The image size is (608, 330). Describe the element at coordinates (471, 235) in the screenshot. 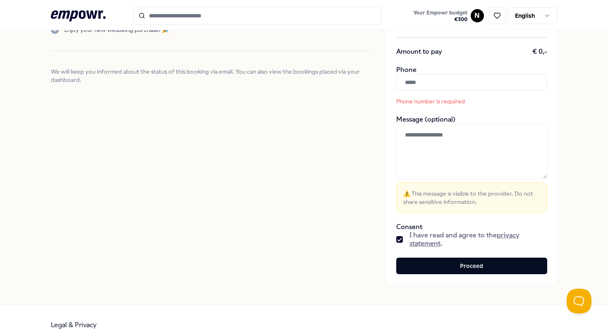

I see `div: Consent` at that location.